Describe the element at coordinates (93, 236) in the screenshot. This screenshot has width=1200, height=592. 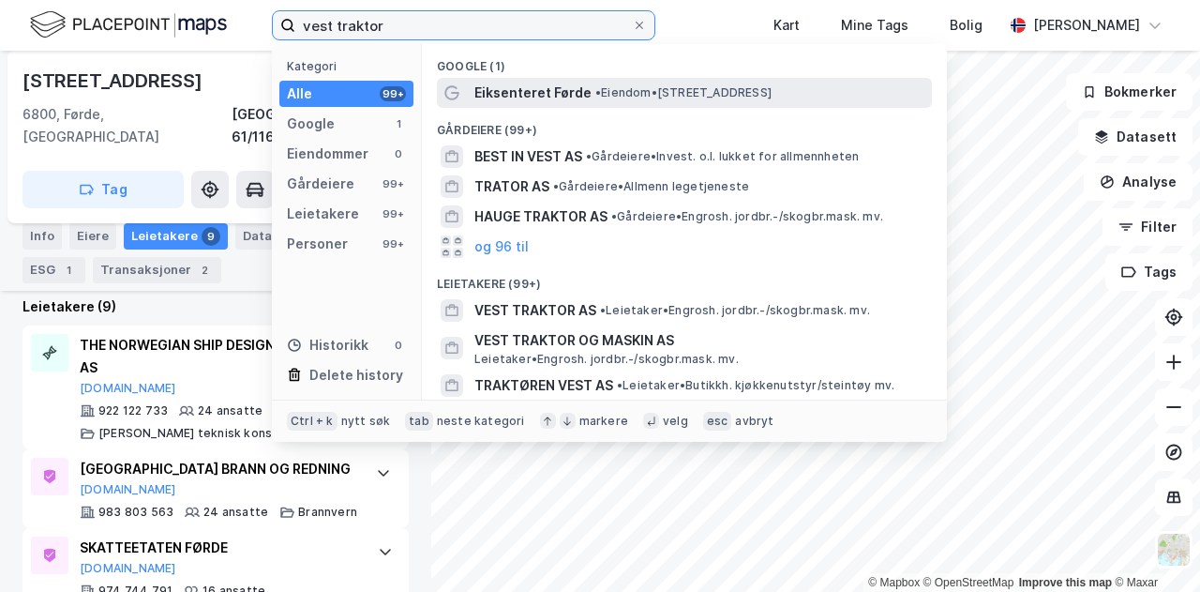
I see `div: Eiere` at that location.